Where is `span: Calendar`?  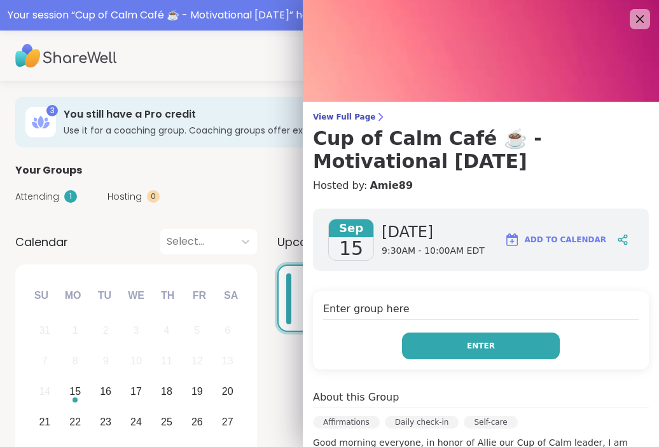 span: Calendar is located at coordinates (41, 242).